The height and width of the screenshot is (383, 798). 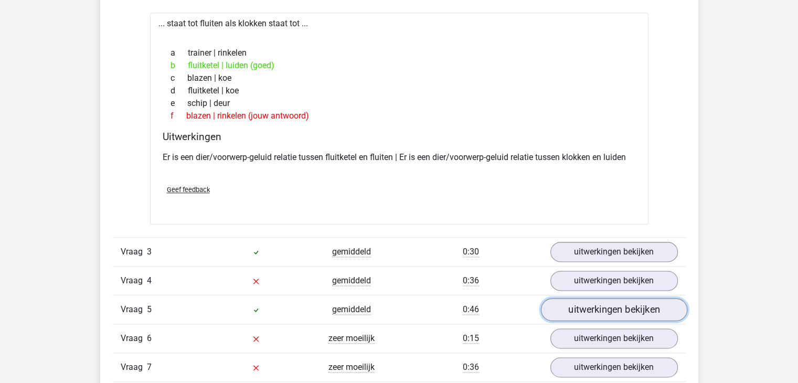 What do you see at coordinates (399, 103) in the screenshot?
I see `div: schip | deur` at bounding box center [399, 103].